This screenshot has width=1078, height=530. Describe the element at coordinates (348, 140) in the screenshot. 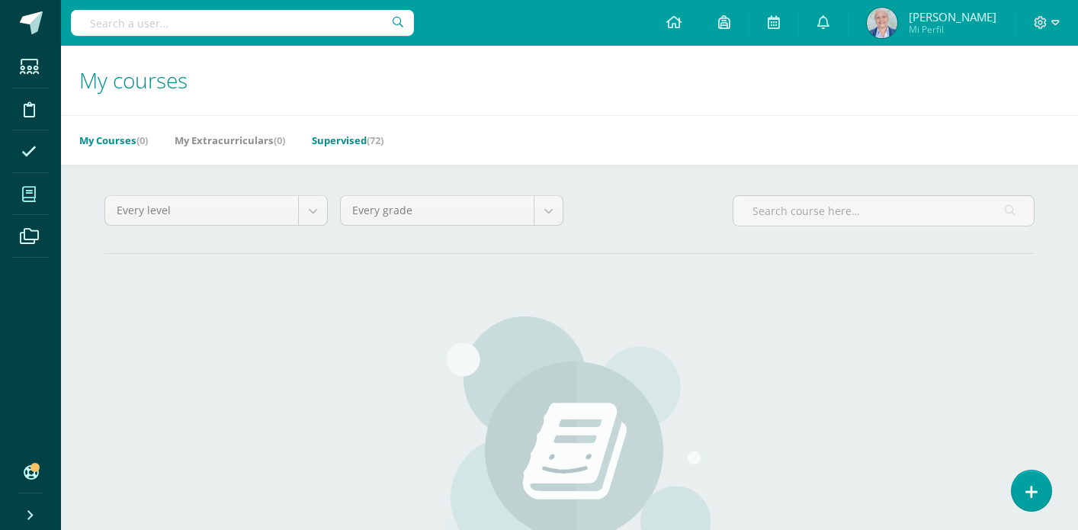

I see `a: Supervised(72)` at that location.